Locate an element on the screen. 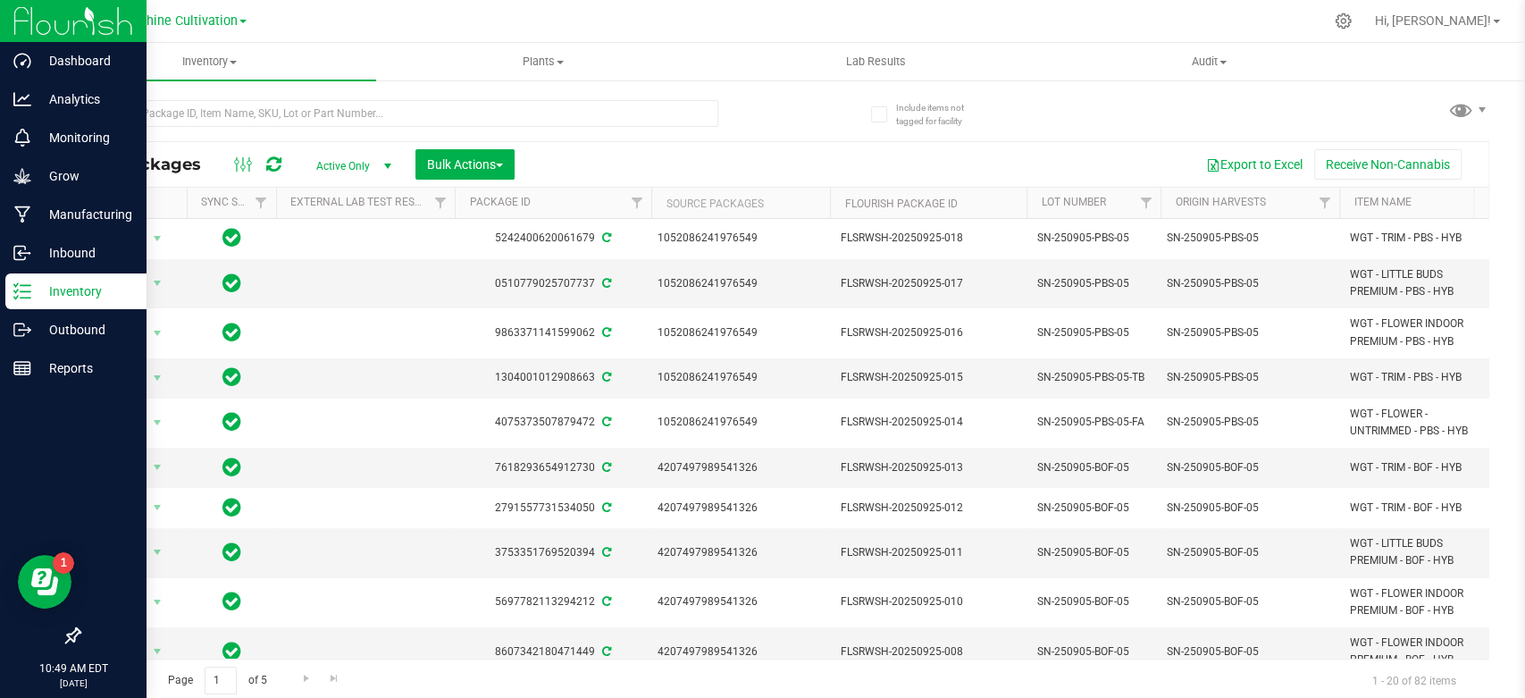  p: Manufacturing is located at coordinates (85, 214).